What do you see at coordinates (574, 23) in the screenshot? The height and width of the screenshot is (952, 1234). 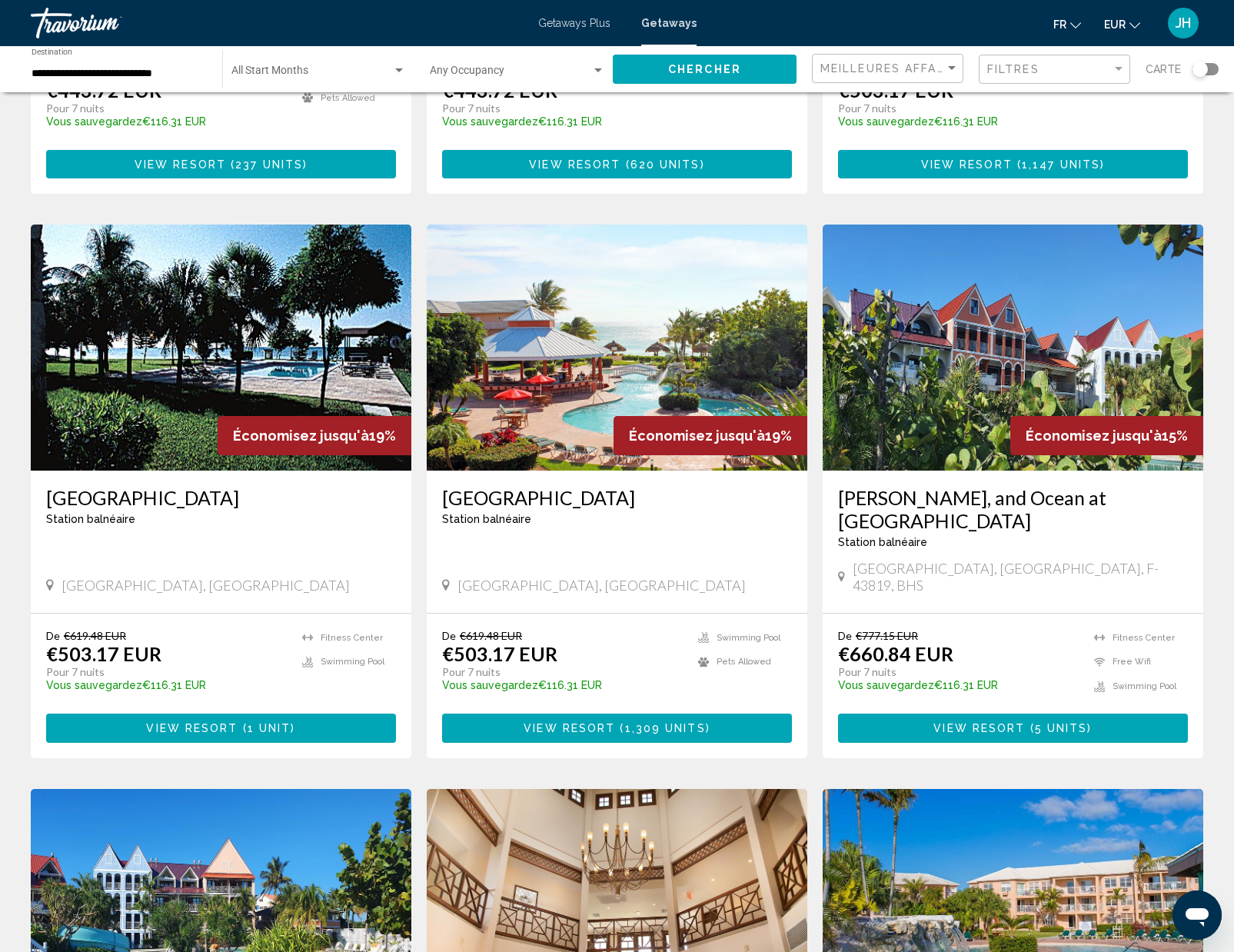 I see `a: Getaways Plus` at bounding box center [574, 23].